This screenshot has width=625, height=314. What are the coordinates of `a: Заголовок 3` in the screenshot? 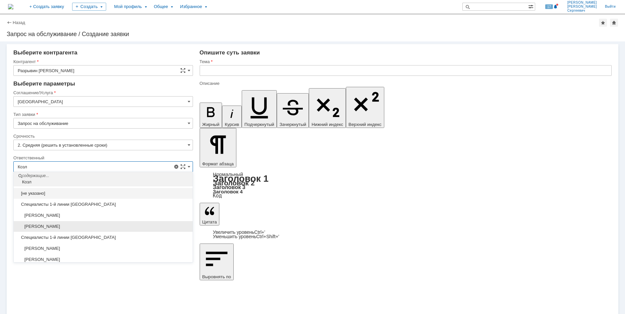 It's located at (229, 187).